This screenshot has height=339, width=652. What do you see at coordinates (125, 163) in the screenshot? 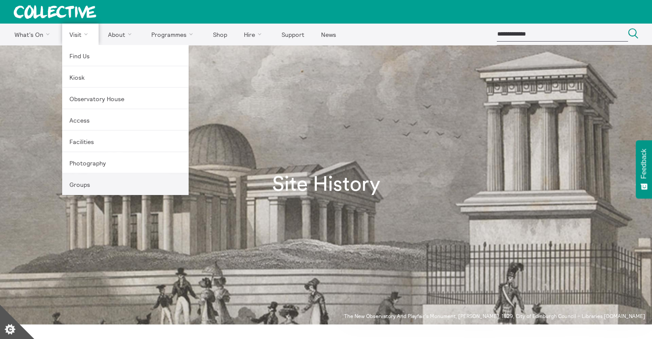
I see `a: Photography` at bounding box center [125, 163].